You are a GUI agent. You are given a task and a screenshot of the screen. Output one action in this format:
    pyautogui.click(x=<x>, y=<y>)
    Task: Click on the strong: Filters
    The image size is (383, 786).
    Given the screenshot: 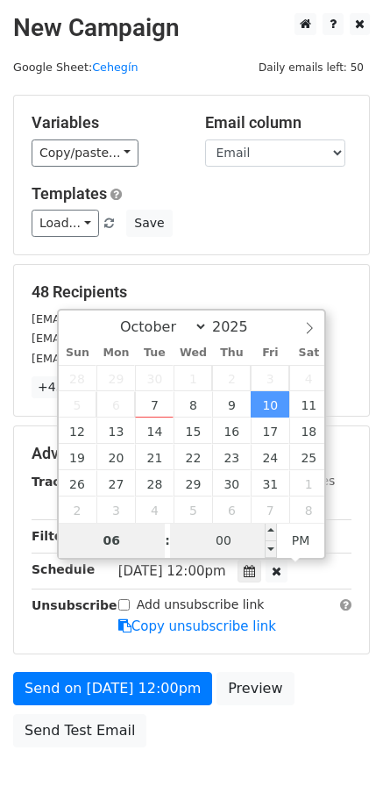 What is the action you would take?
    pyautogui.click(x=53, y=536)
    